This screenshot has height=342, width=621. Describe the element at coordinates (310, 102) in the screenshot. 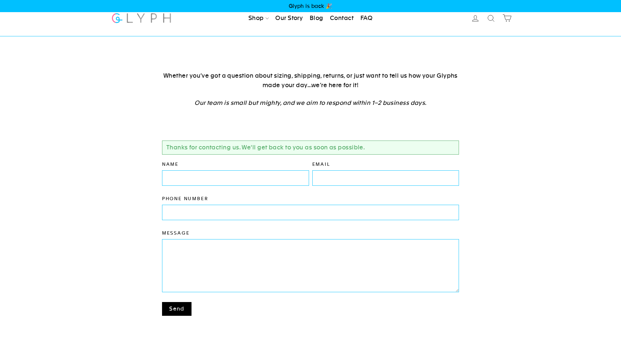

I see `em: Our team is small but mighty, and we aim to respond within 1–2 business days.` at that location.